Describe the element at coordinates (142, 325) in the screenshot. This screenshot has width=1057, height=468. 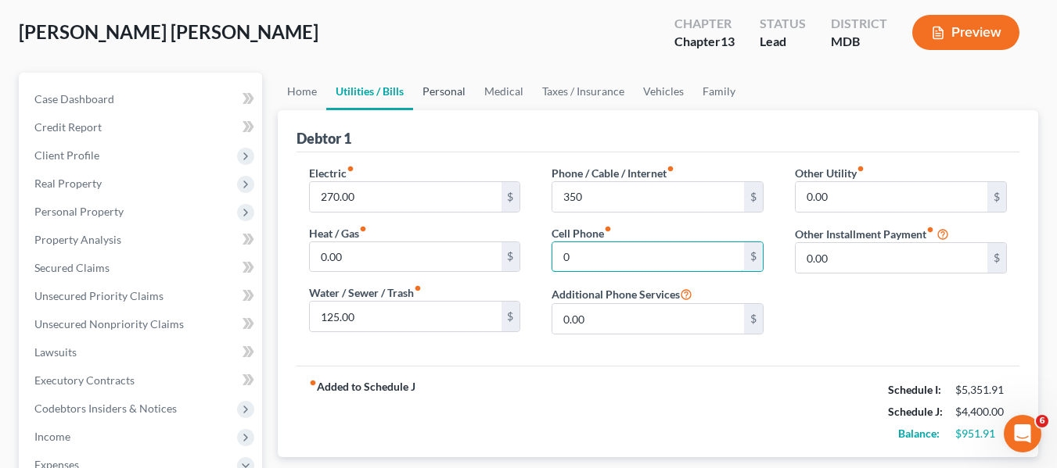
I see `a: Unsecured Nonpriority Claims` at that location.